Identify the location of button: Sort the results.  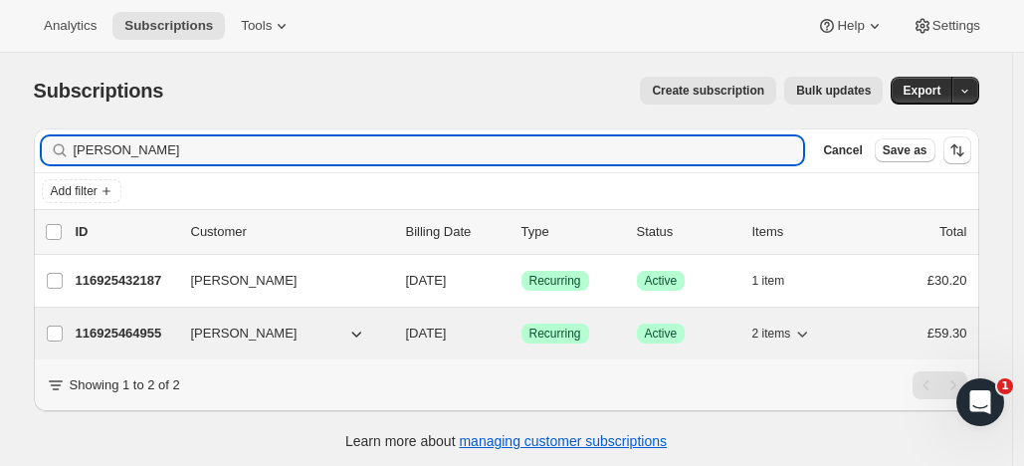
(958, 150).